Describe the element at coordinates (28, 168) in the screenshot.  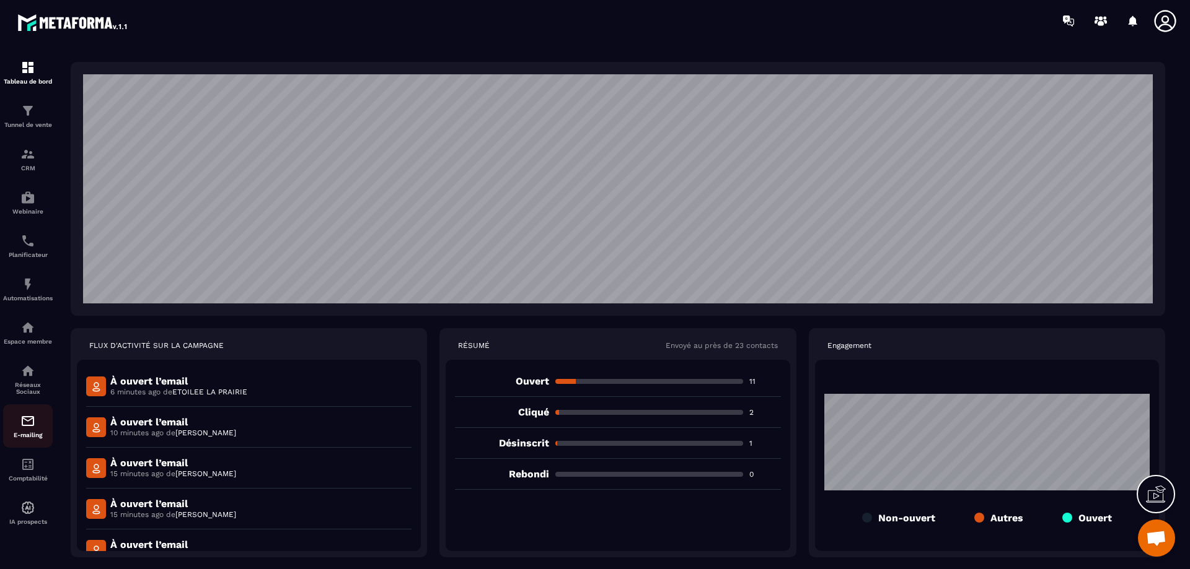
I see `p: CRM` at that location.